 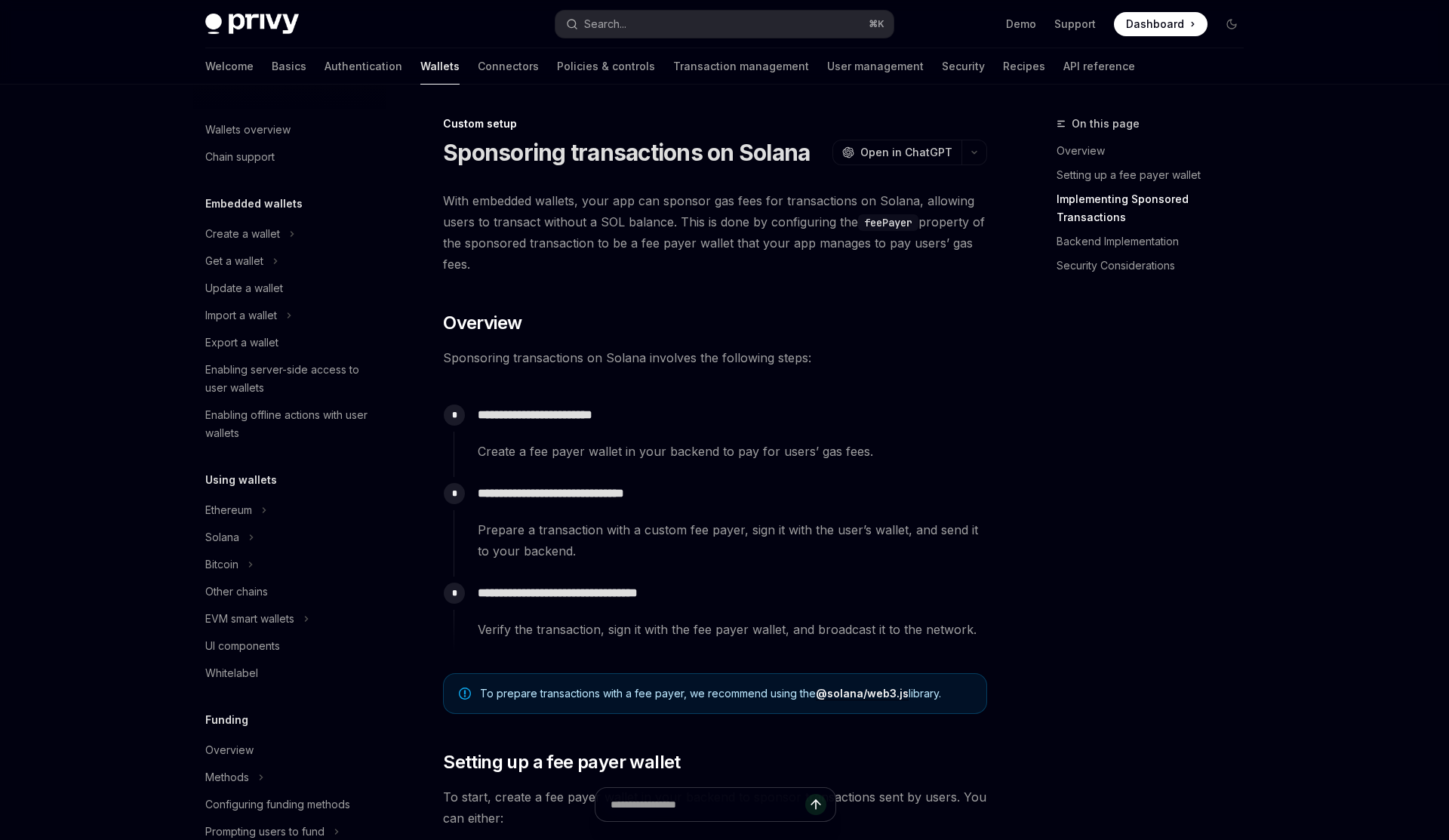 What do you see at coordinates (888, 222) in the screenshot?
I see `code: feePayer` at bounding box center [888, 222].